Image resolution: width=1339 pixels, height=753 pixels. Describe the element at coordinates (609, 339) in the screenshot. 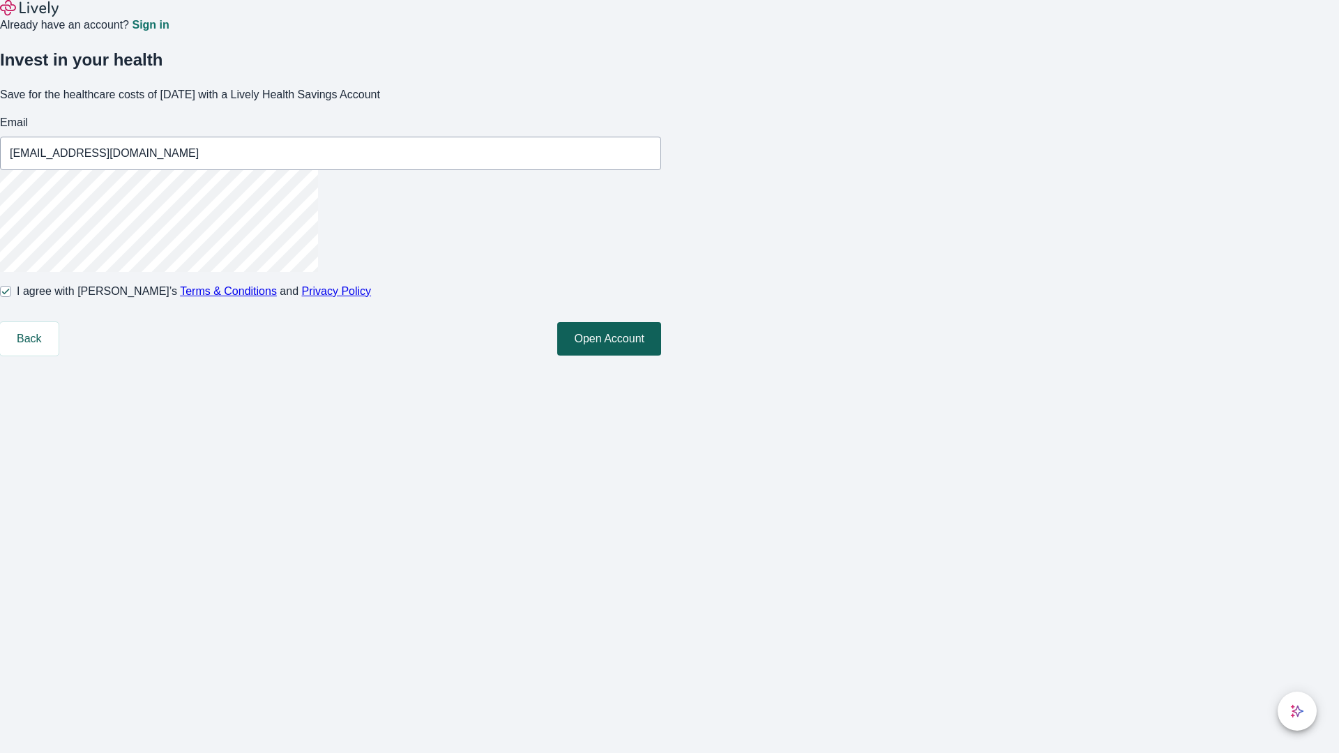

I see `button: Open Account` at that location.